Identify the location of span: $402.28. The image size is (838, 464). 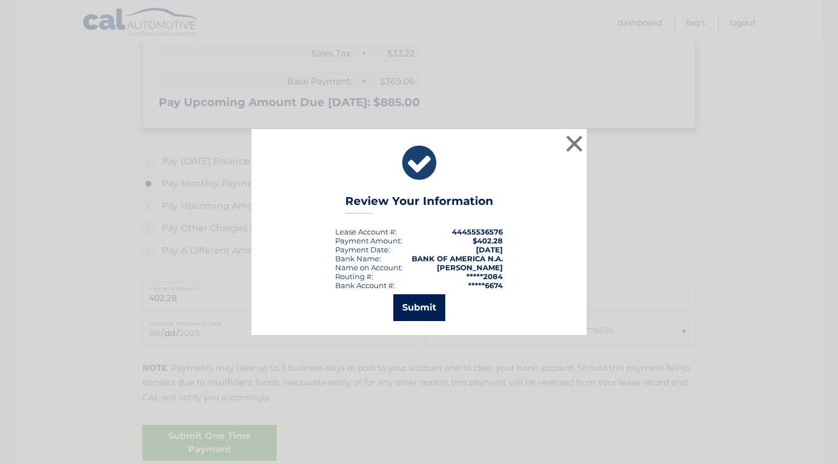
(488, 241).